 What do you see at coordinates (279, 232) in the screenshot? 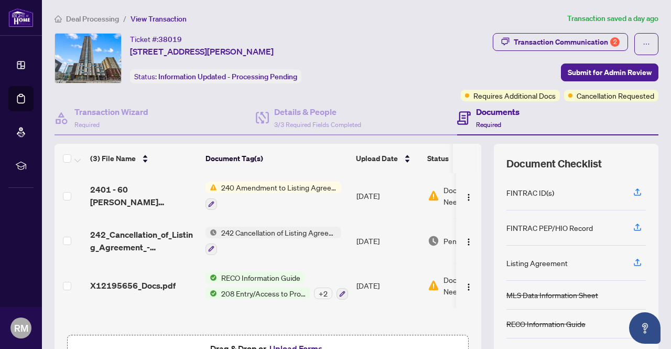
I see `span: 242 Cancellation of Listing Agreement - Authority to Offer for Sale` at bounding box center [279, 232].